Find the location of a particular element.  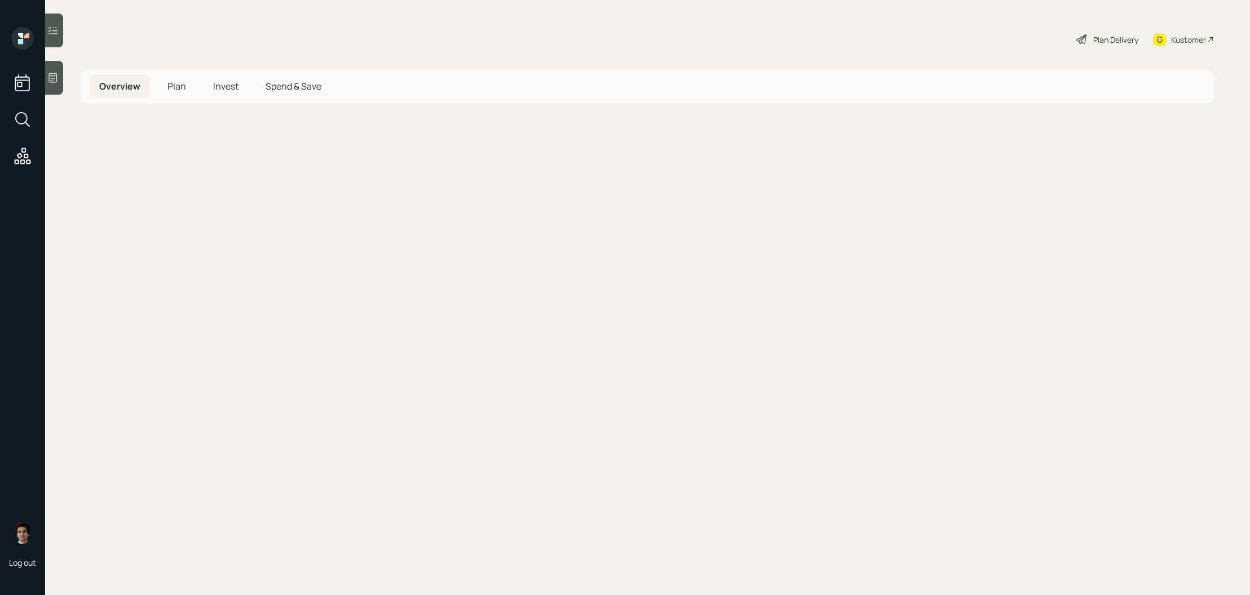

span: Spend & Save is located at coordinates (293, 86).